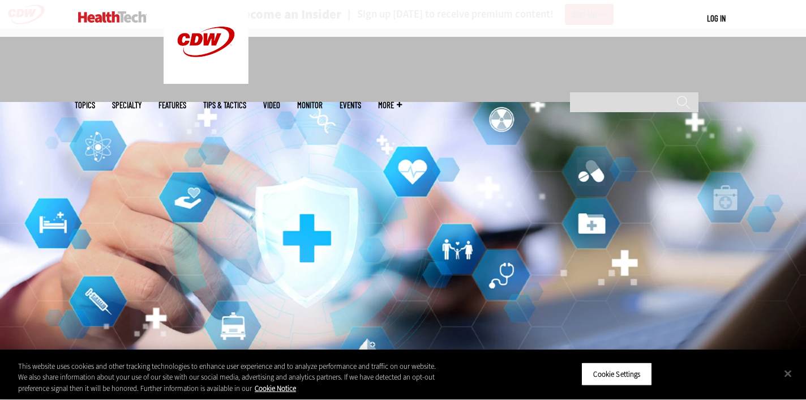 The image size is (806, 400). What do you see at coordinates (206, 80) in the screenshot?
I see `a: CDW` at bounding box center [206, 80].